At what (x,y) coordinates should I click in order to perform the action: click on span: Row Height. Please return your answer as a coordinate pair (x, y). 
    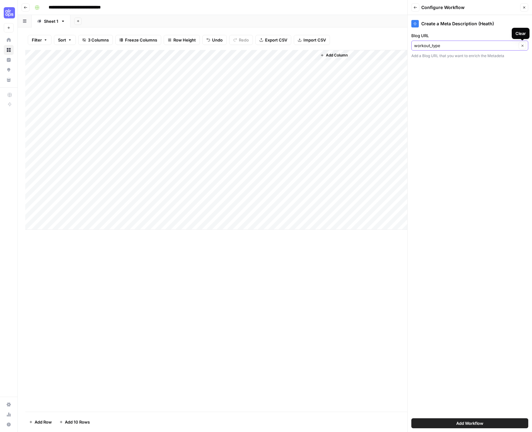
    Looking at the image, I should click on (185, 40).